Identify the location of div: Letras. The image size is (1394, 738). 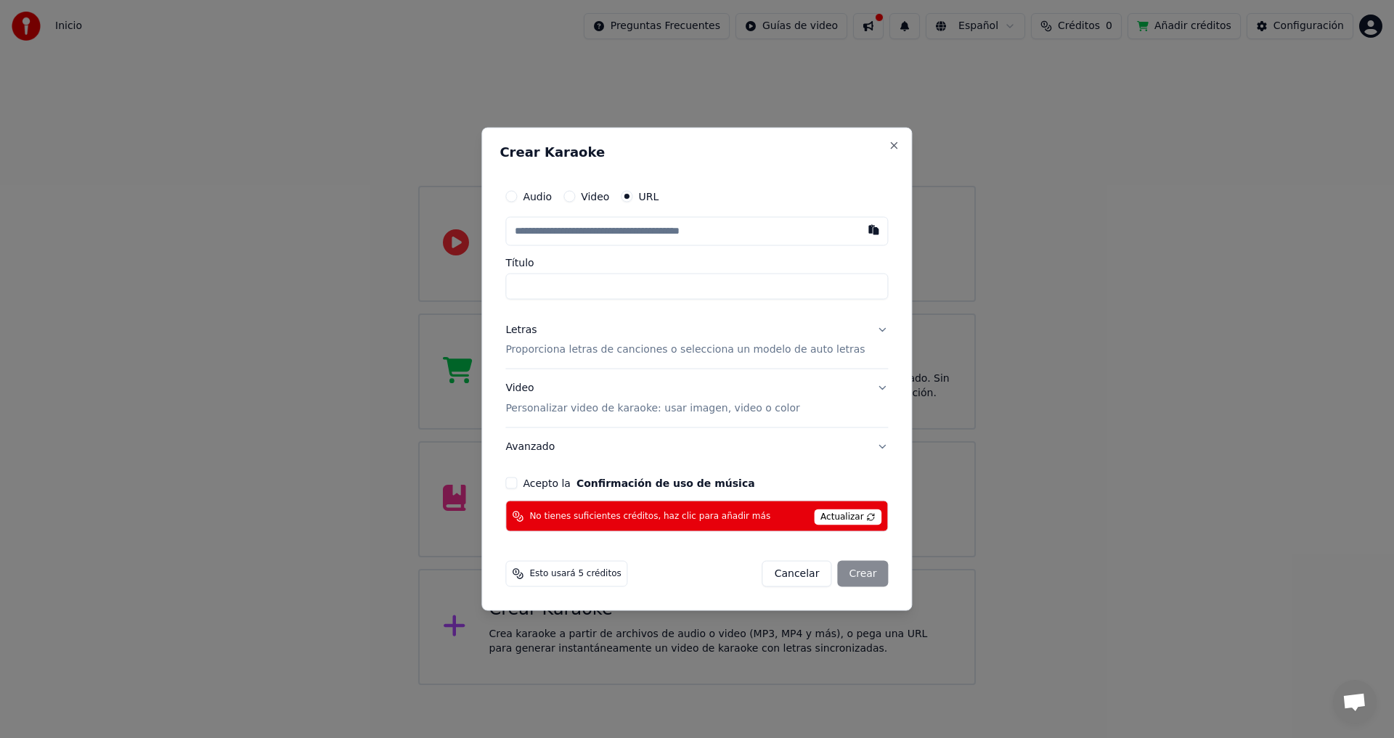
(521, 330).